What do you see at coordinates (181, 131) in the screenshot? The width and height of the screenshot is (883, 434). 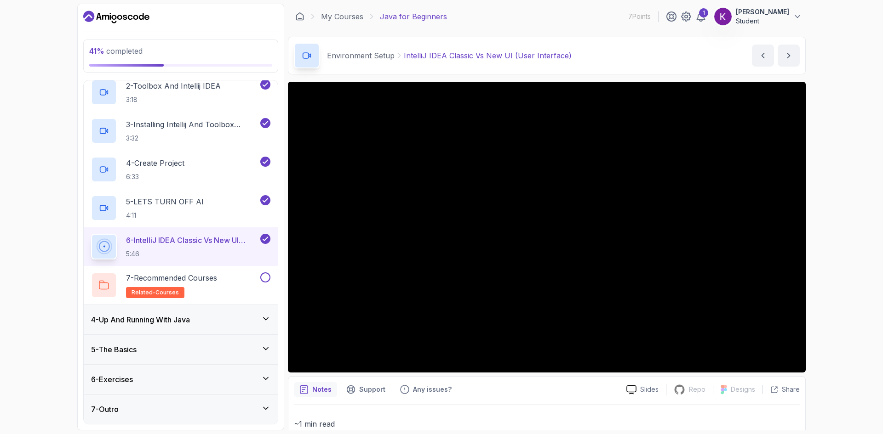 I see `button: 3-Installing Intellij And Toolbox Configuration3:32` at bounding box center [181, 131].